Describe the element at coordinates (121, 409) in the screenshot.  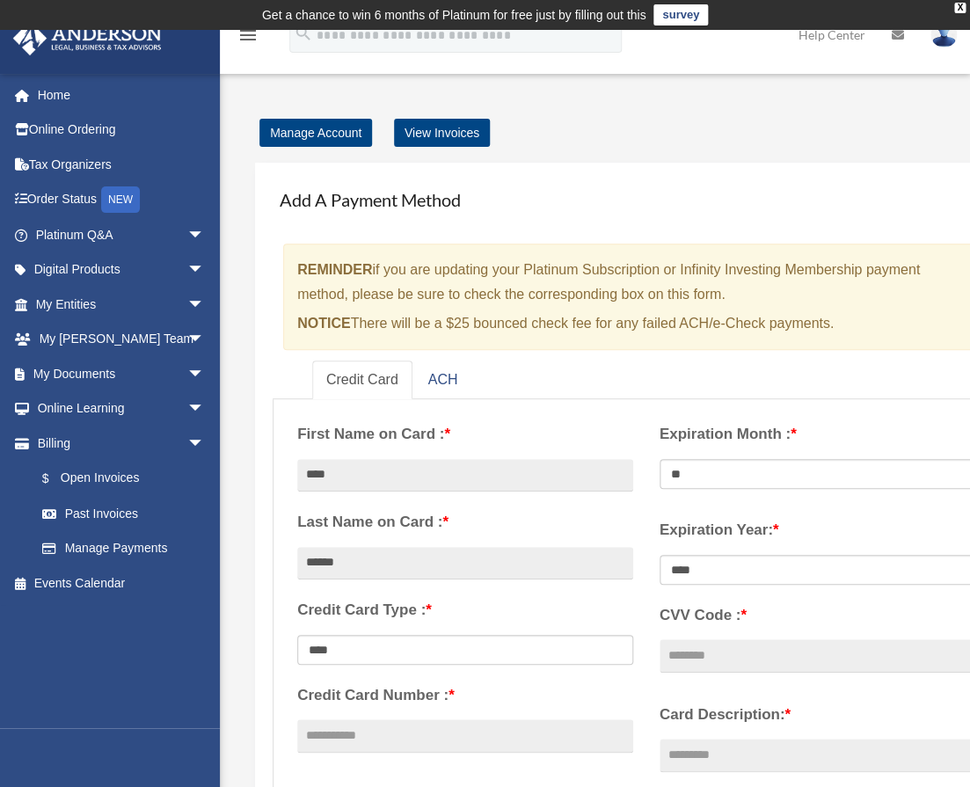
I see `a: Online Learningarrow_drop_down` at that location.